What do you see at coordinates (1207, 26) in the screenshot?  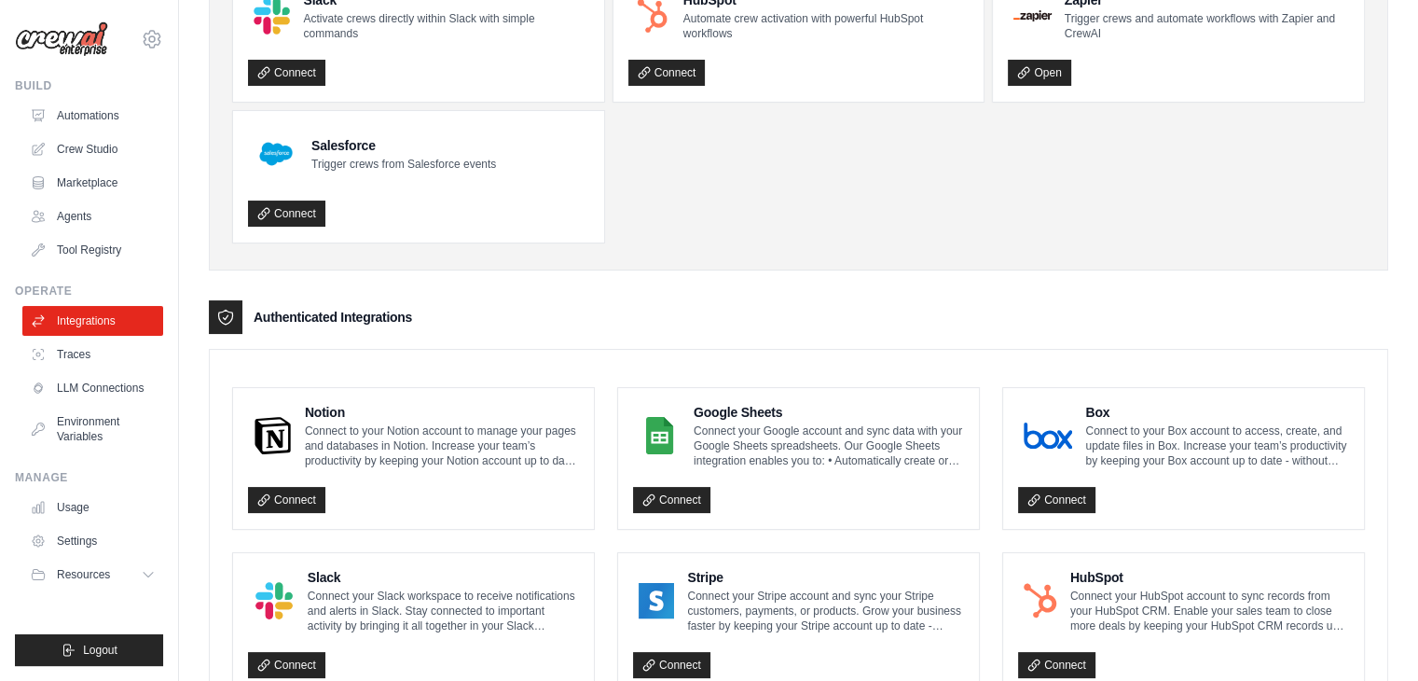 I see `p: Trigger crews and automate workflows with Zapier and CrewAI` at bounding box center [1207, 26].